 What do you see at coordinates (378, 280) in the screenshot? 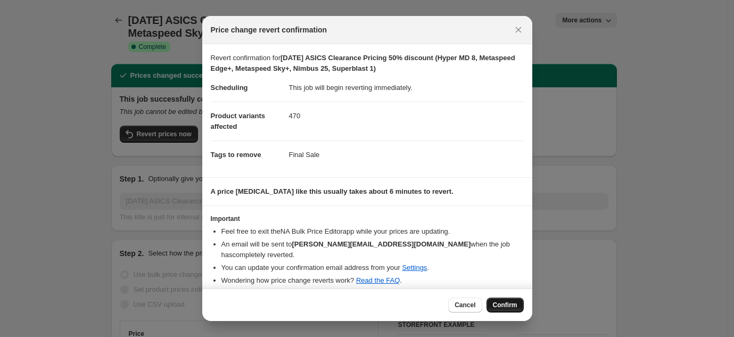
I see `a: Read the FAQ` at bounding box center [378, 280].